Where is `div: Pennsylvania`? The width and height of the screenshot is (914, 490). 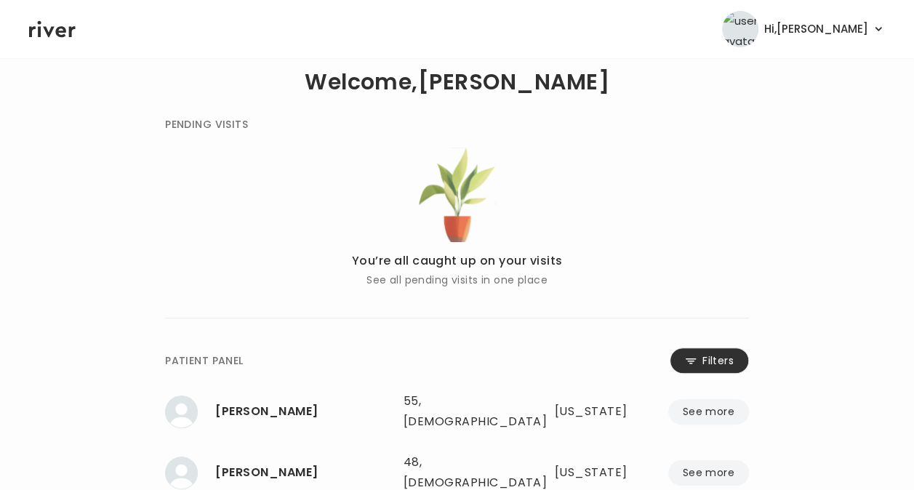
div: Pennsylvania is located at coordinates (592, 411).